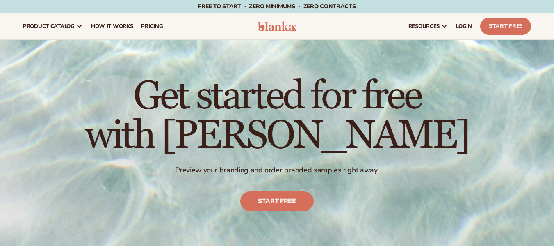 The height and width of the screenshot is (246, 554). I want to click on span: resources, so click(424, 26).